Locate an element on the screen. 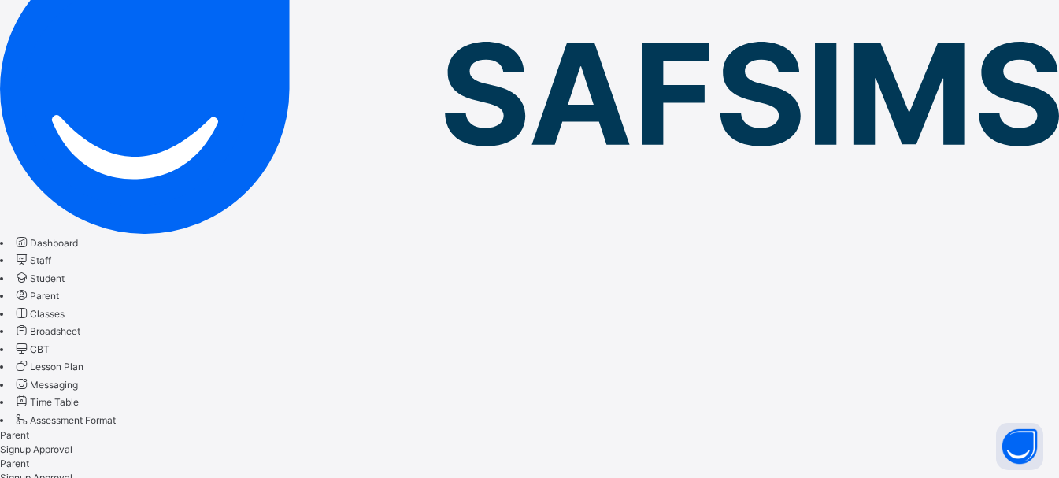 This screenshot has height=478, width=1059. a: Assessment Format is located at coordinates (65, 420).